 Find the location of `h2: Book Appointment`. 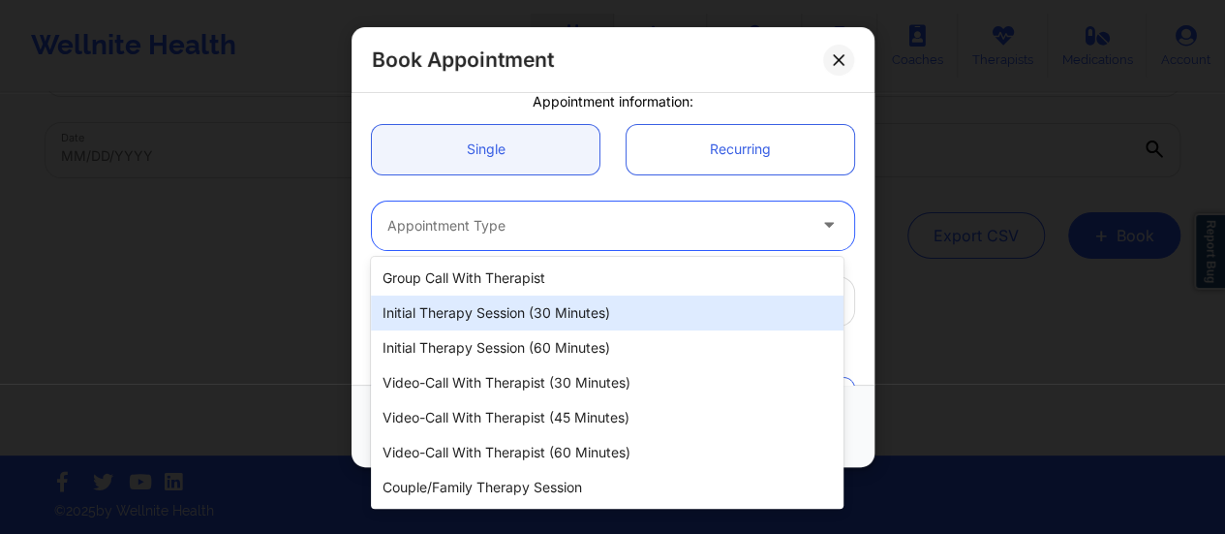

h2: Book Appointment is located at coordinates (463, 59).